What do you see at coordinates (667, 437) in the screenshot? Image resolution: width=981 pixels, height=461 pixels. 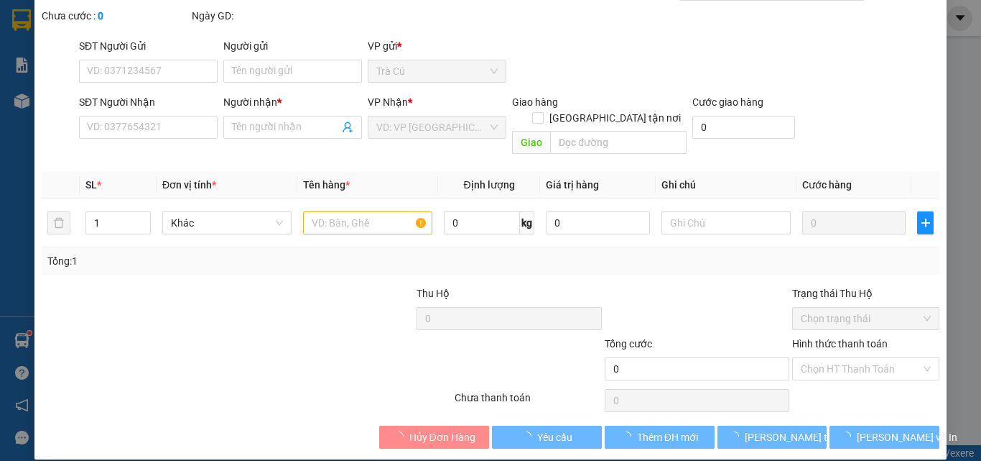 I see `span: Thêm ĐH mới` at bounding box center [667, 437].